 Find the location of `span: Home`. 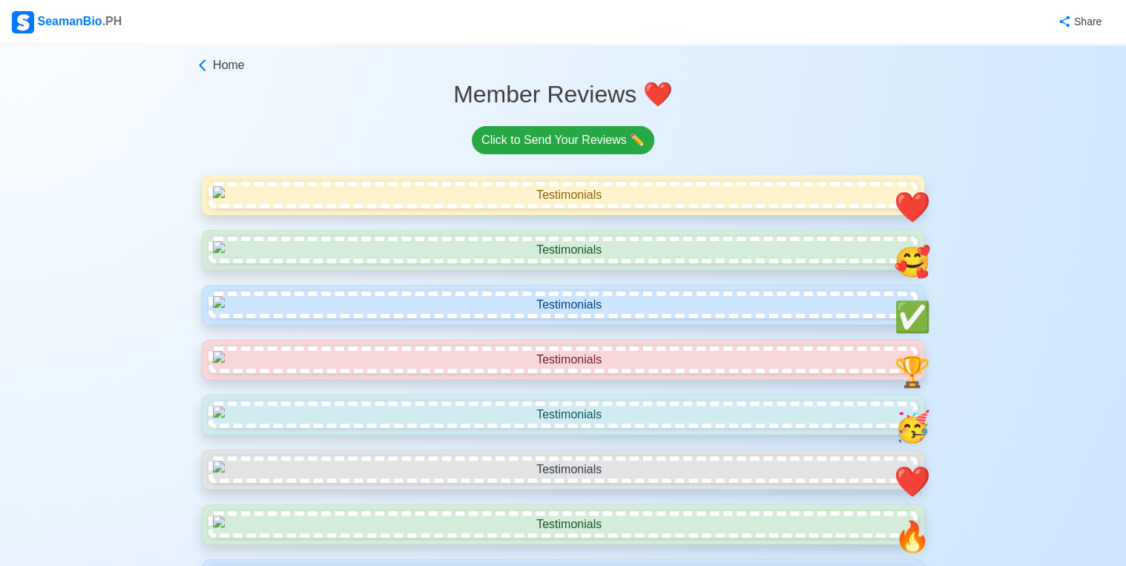

span: Home is located at coordinates (228, 65).